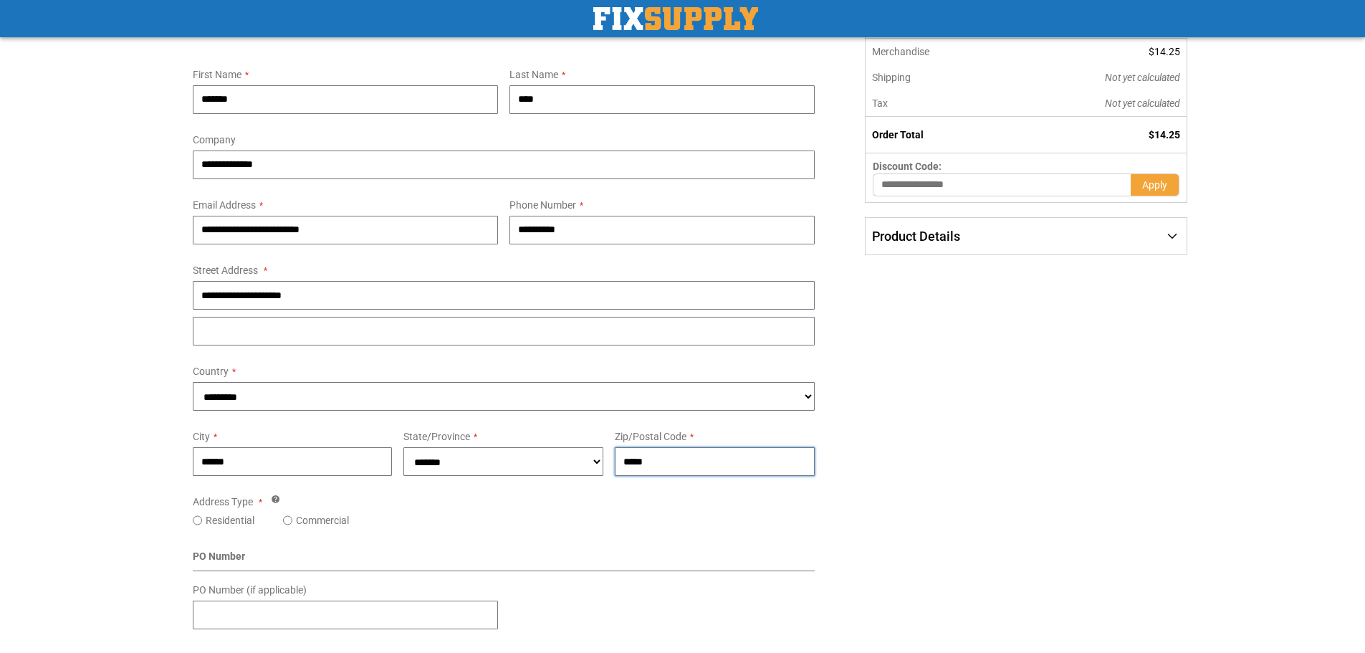 Image resolution: width=1365 pixels, height=653 pixels. What do you see at coordinates (223, 502) in the screenshot?
I see `span: Address Type` at bounding box center [223, 502].